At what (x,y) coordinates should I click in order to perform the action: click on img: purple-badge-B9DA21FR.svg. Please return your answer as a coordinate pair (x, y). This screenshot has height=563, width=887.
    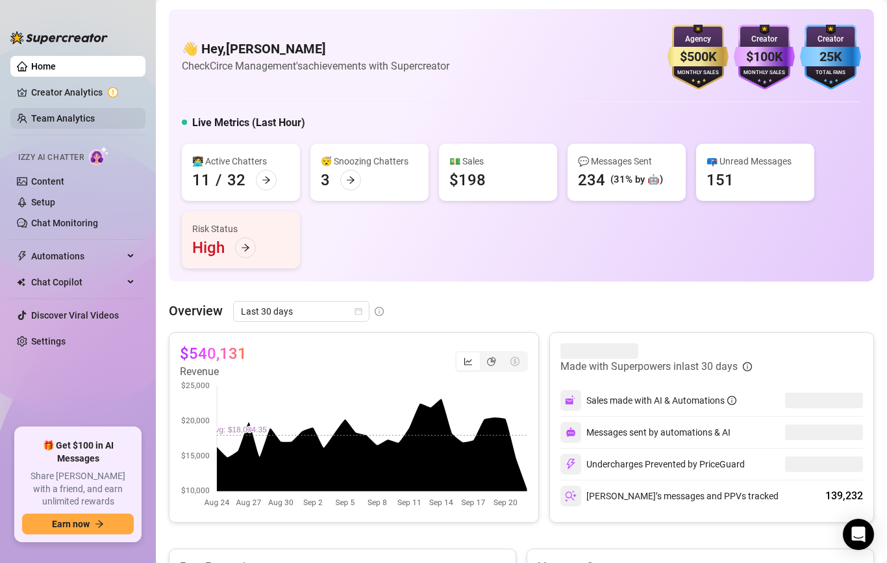
    Looking at the image, I should click on (765, 57).